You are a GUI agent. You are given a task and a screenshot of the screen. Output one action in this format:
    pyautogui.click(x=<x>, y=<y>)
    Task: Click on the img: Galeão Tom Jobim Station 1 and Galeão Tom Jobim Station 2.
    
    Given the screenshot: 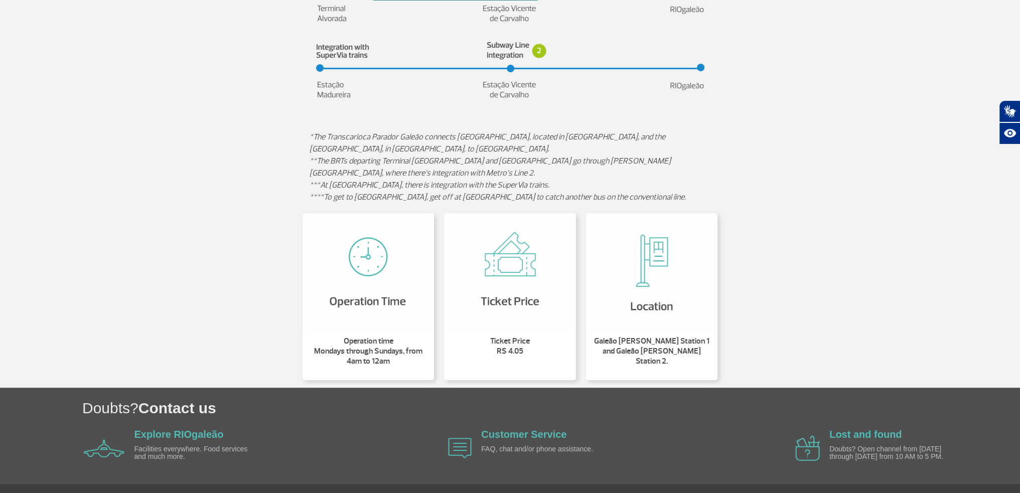 What is the action you would take?
    pyautogui.click(x=652, y=272)
    